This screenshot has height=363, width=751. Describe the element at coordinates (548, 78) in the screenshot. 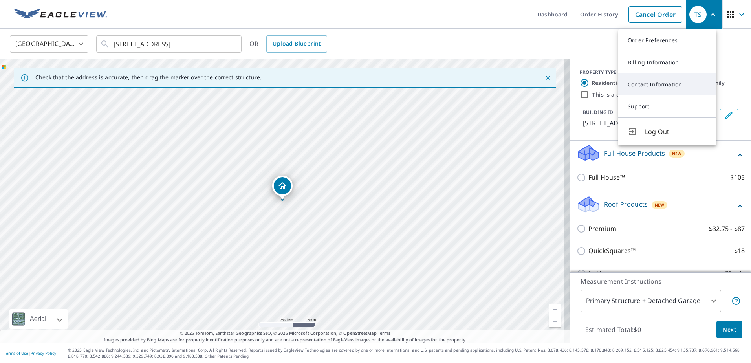

I see `button: Close` at that location.